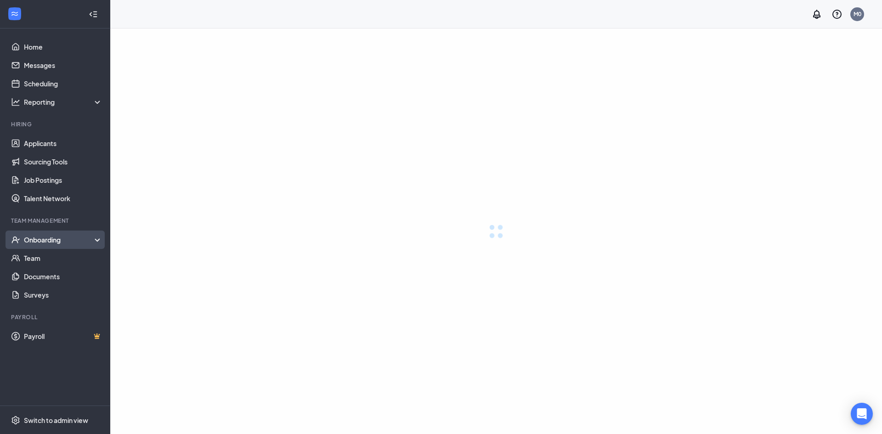 This screenshot has height=434, width=882. What do you see at coordinates (63, 199) in the screenshot?
I see `a: Talent Network` at bounding box center [63, 199].